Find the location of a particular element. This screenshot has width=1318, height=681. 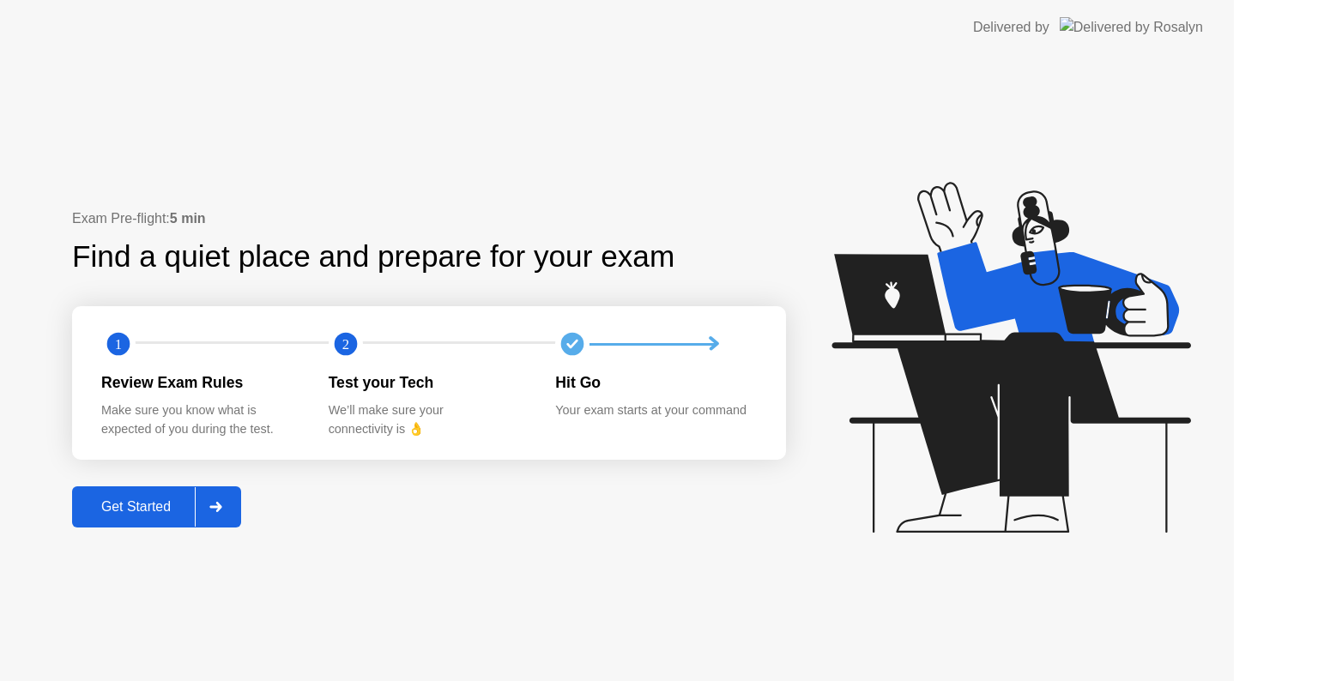

div: Make sure you know what is expected of you during the test. is located at coordinates (201, 420).